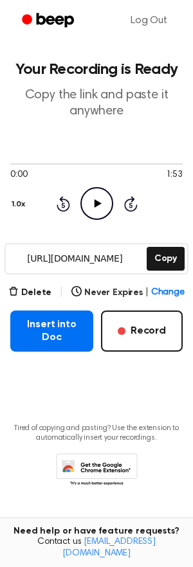  I want to click on p: Tired of copying and pasting? Use the extension to automatically insert your recordings., so click(96, 434).